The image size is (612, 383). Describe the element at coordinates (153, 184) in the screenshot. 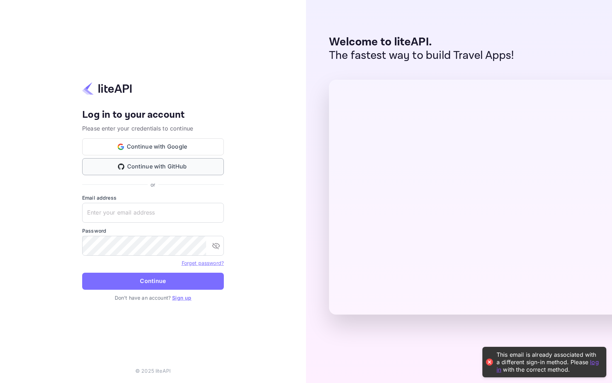

I see `p: or` at that location.